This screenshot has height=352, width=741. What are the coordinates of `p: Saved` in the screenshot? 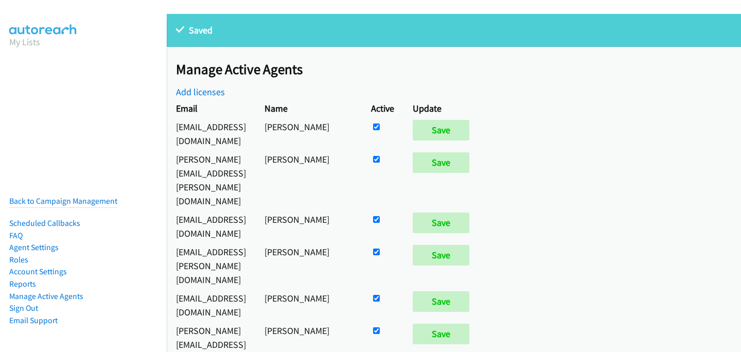 It's located at (454, 30).